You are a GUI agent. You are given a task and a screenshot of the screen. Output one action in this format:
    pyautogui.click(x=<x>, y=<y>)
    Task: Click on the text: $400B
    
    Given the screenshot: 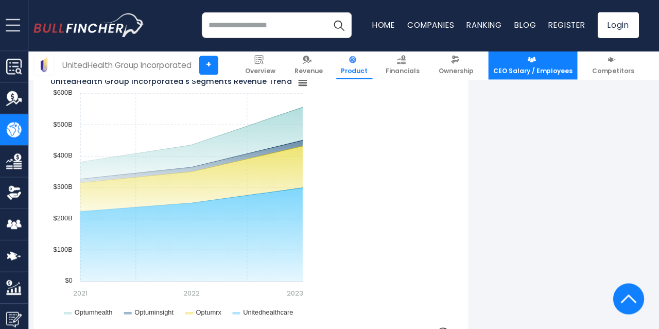 What is the action you would take?
    pyautogui.click(x=65, y=155)
    